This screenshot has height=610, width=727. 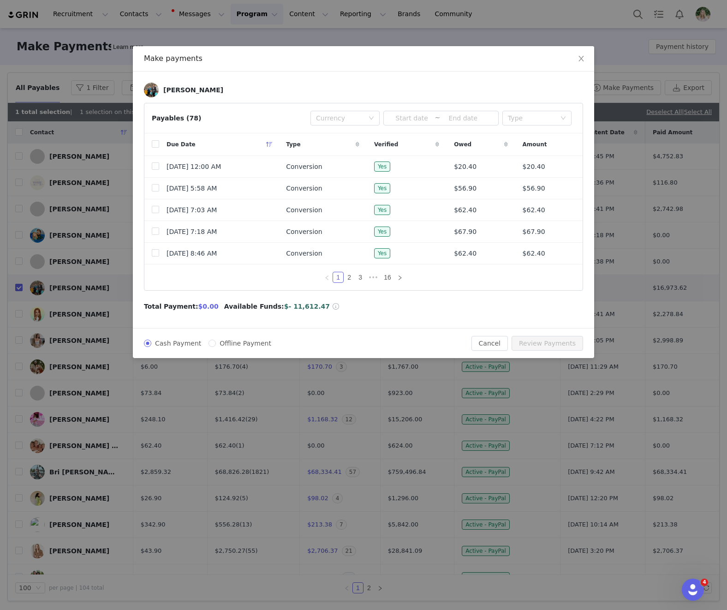 I want to click on li: 2, so click(x=349, y=277).